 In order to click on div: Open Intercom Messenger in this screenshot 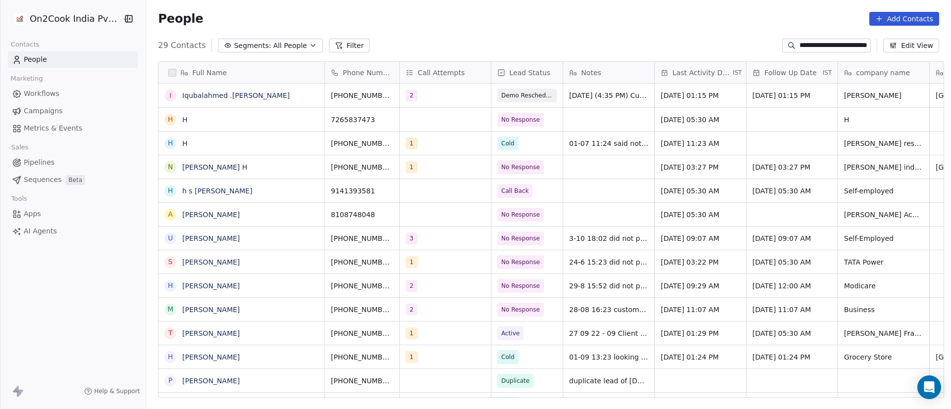, I will do `click(929, 388)`.